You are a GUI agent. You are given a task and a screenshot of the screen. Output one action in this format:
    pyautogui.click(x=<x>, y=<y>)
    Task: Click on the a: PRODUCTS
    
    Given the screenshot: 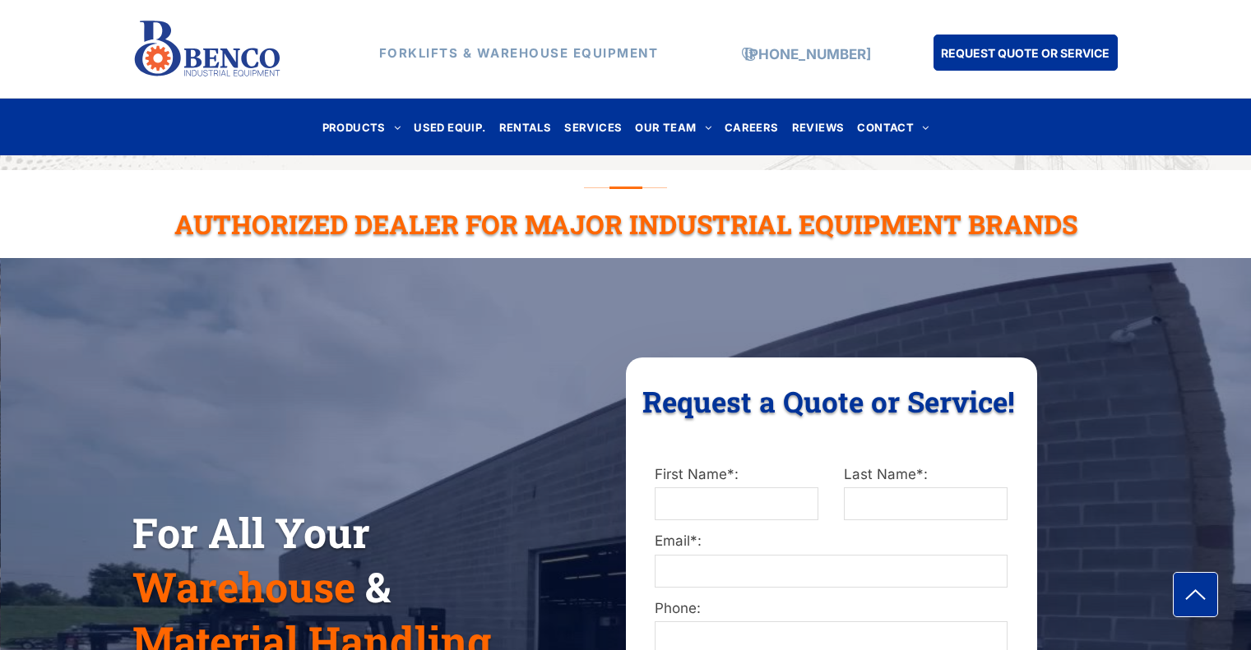 What is the action you would take?
    pyautogui.click(x=362, y=127)
    